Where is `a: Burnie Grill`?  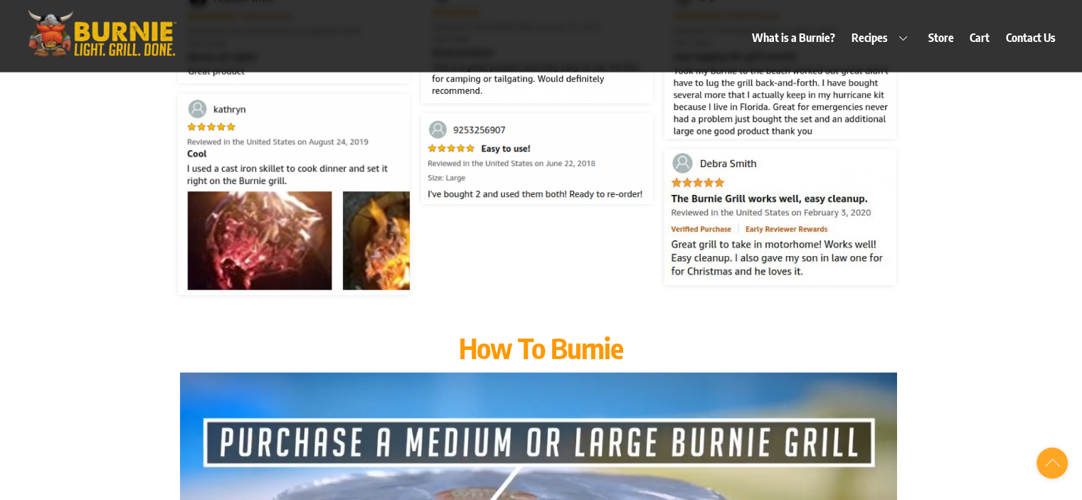 a: Burnie Grill is located at coordinates (102, 53).